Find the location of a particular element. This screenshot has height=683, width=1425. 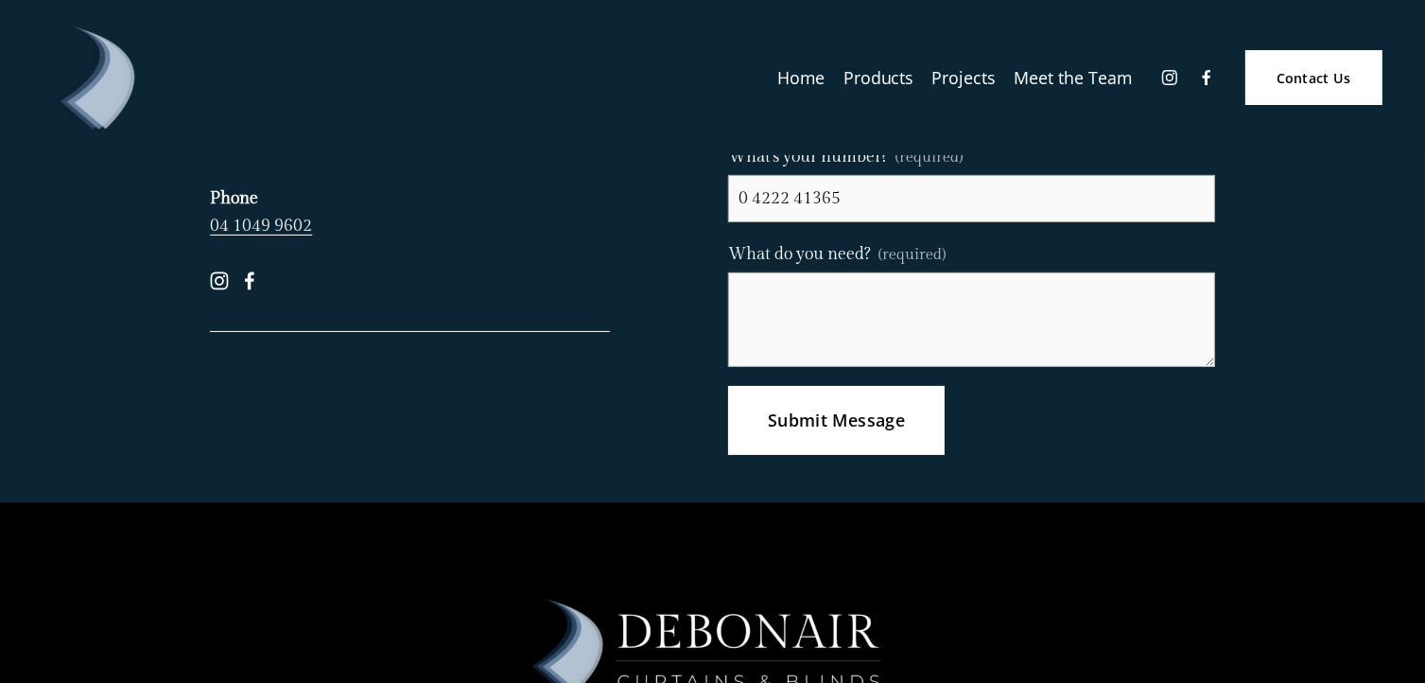

img: Debonair | Curtains, Blinds, Shutters &amp; Awnings is located at coordinates (95, 78).